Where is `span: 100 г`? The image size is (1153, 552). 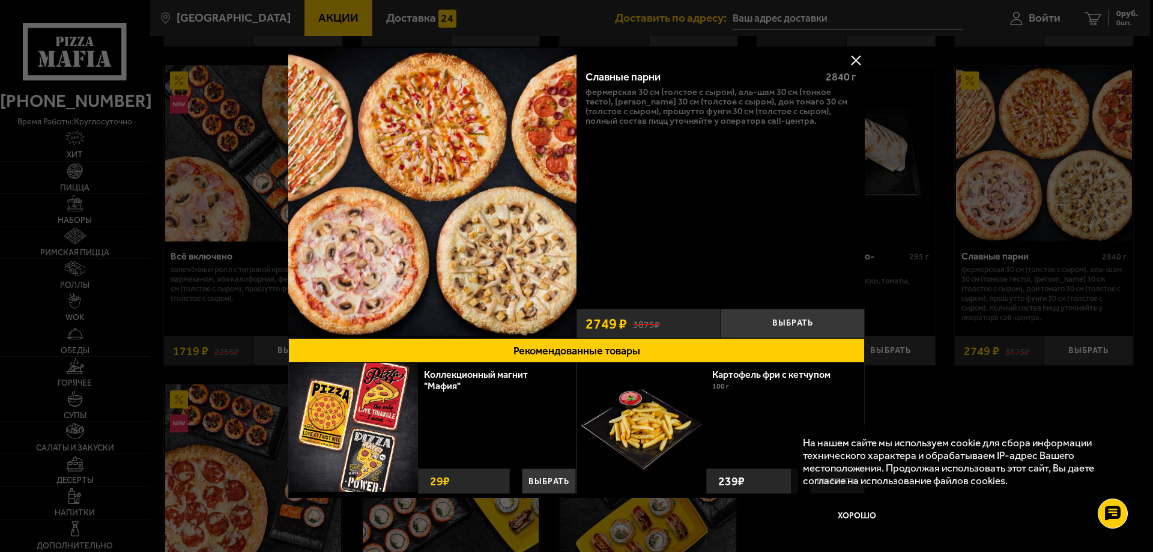
span: 100 г is located at coordinates (721, 386).